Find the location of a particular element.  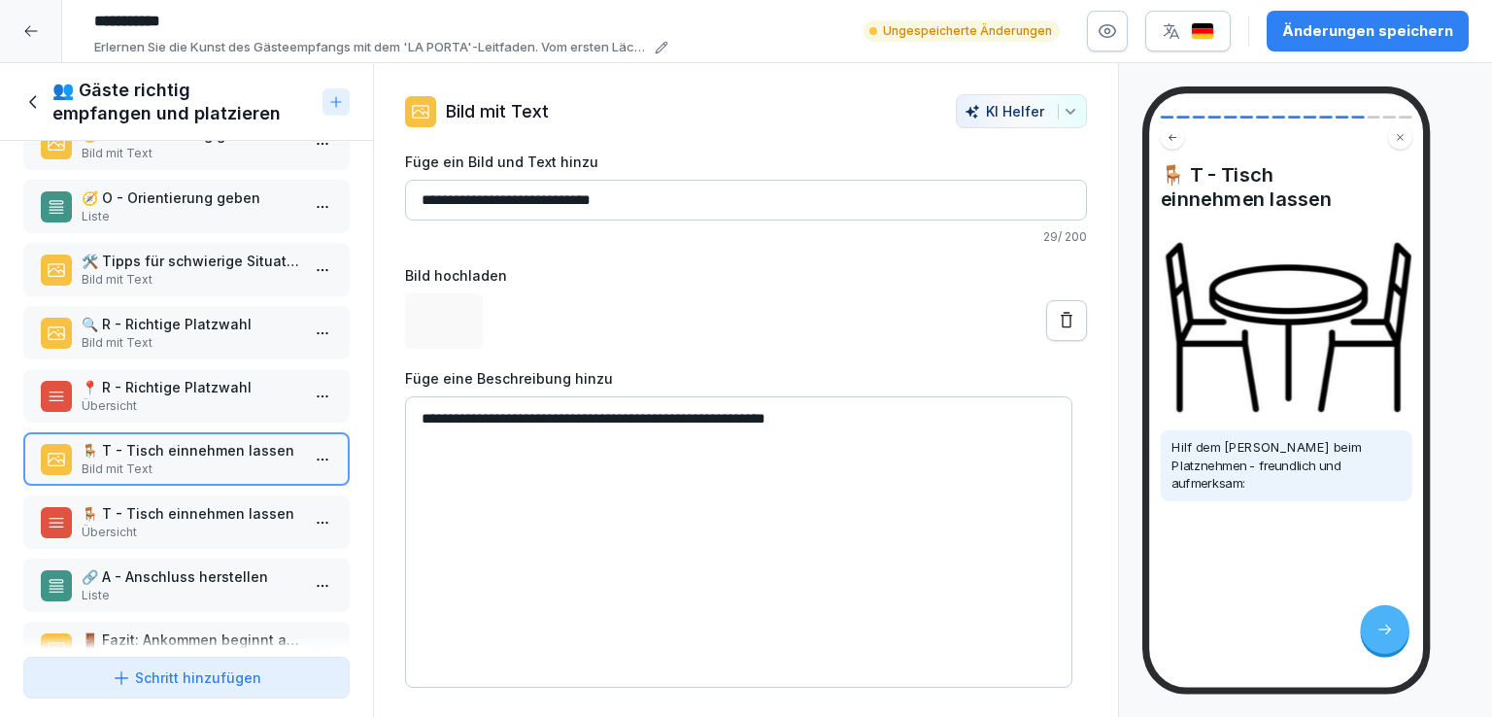

div: Änderungen speichern is located at coordinates (1368, 31).